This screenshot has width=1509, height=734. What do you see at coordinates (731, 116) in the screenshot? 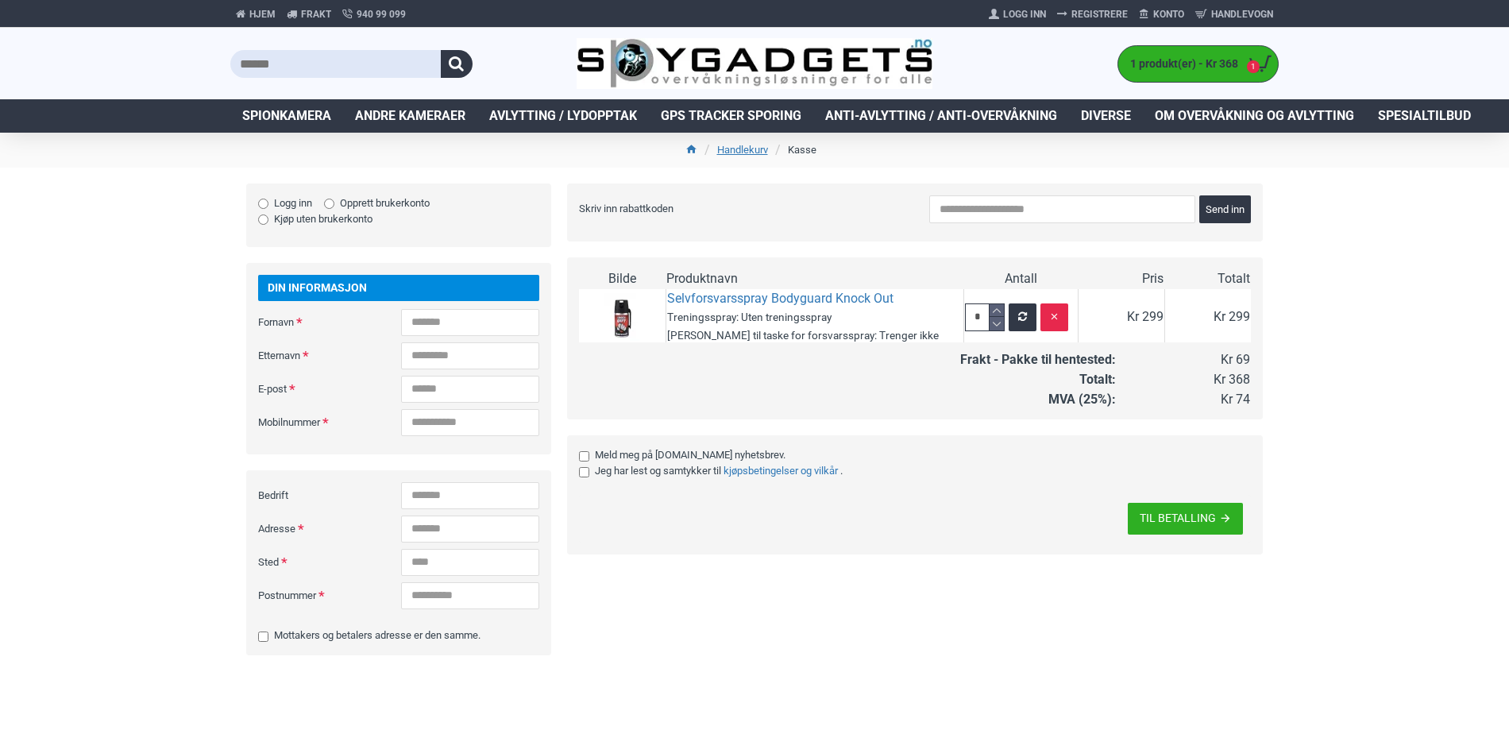
I see `span: GPS Tracker Sporing` at bounding box center [731, 116].